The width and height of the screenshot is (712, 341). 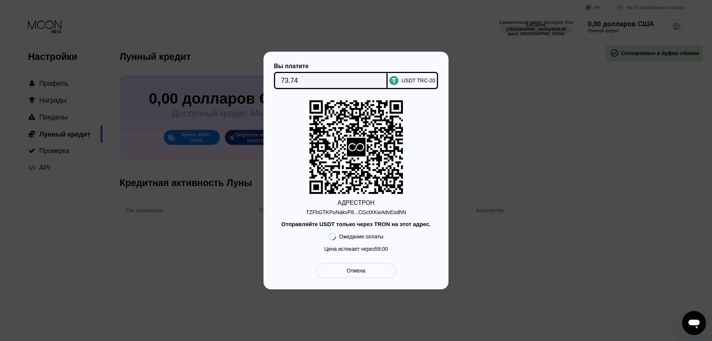 What do you see at coordinates (291, 66) in the screenshot?
I see `font: Вы платите` at bounding box center [291, 66].